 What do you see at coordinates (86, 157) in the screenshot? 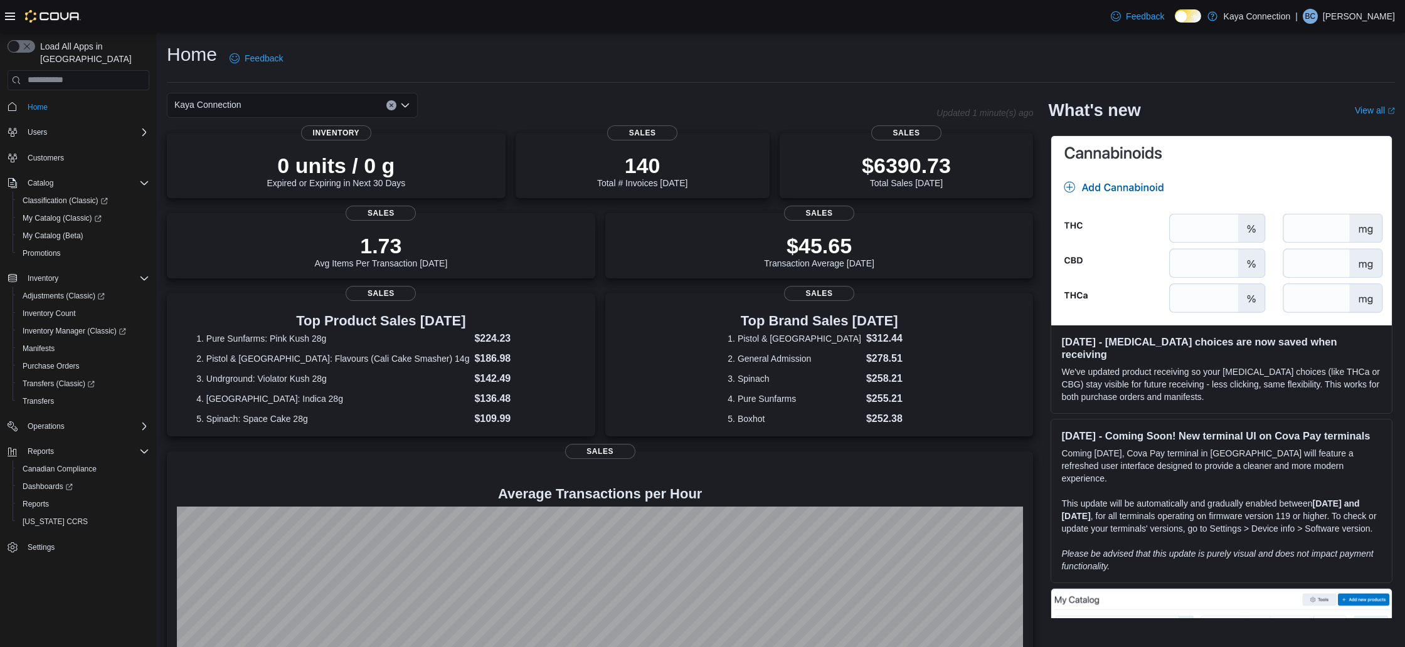
I see `span: Customers` at bounding box center [86, 157].